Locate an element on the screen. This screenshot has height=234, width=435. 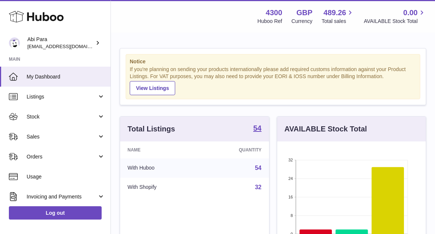
span: Sales is located at coordinates (62, 136).